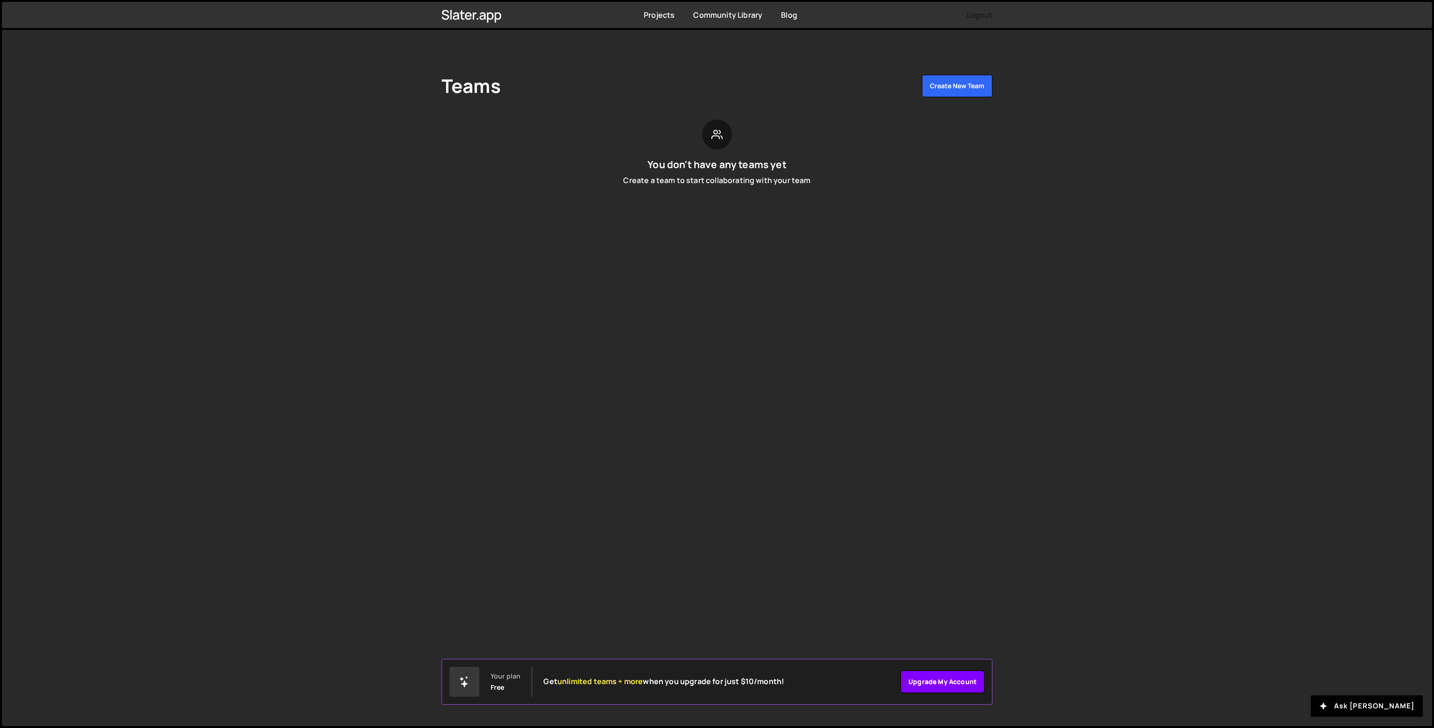 The image size is (1434, 728). What do you see at coordinates (717, 180) in the screenshot?
I see `p: Create a team to start collaborating with your team` at bounding box center [717, 180].